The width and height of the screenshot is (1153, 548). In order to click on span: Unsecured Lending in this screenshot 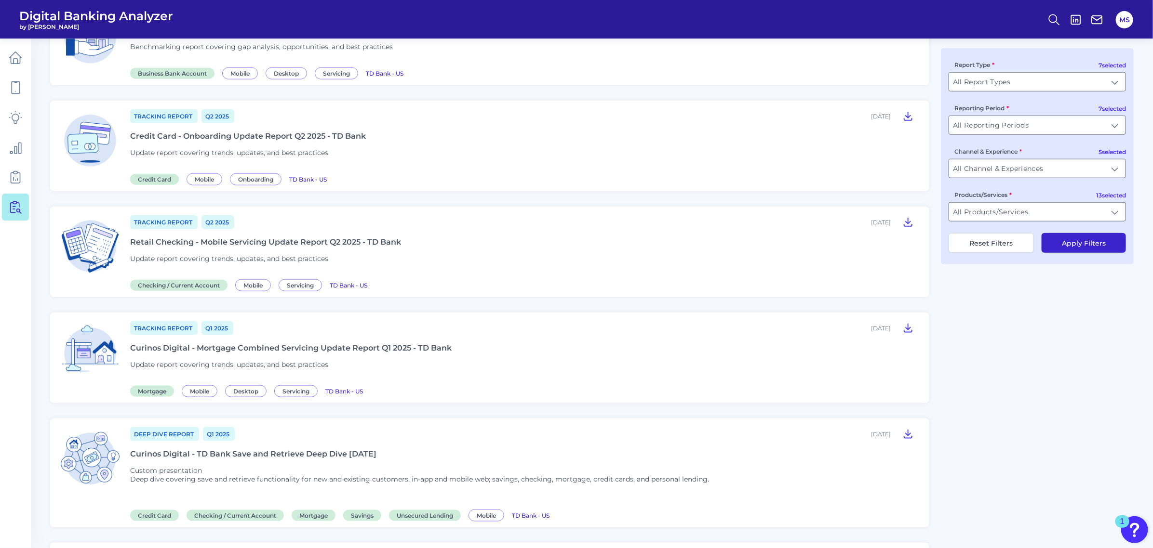, I will do `click(425, 516)`.